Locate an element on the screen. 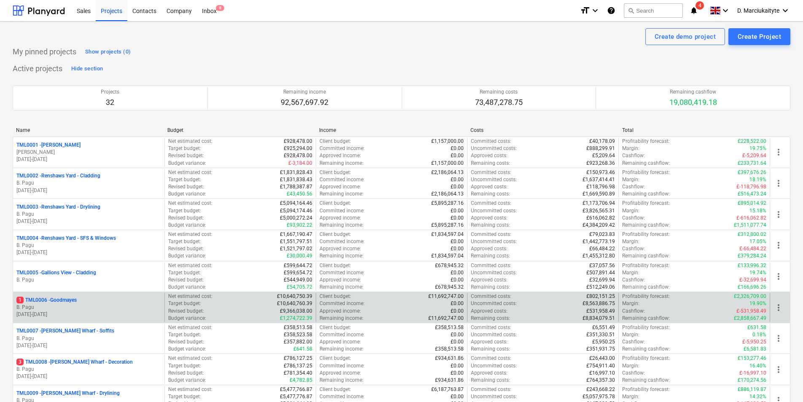  p: Budget variance : is located at coordinates (187, 225).